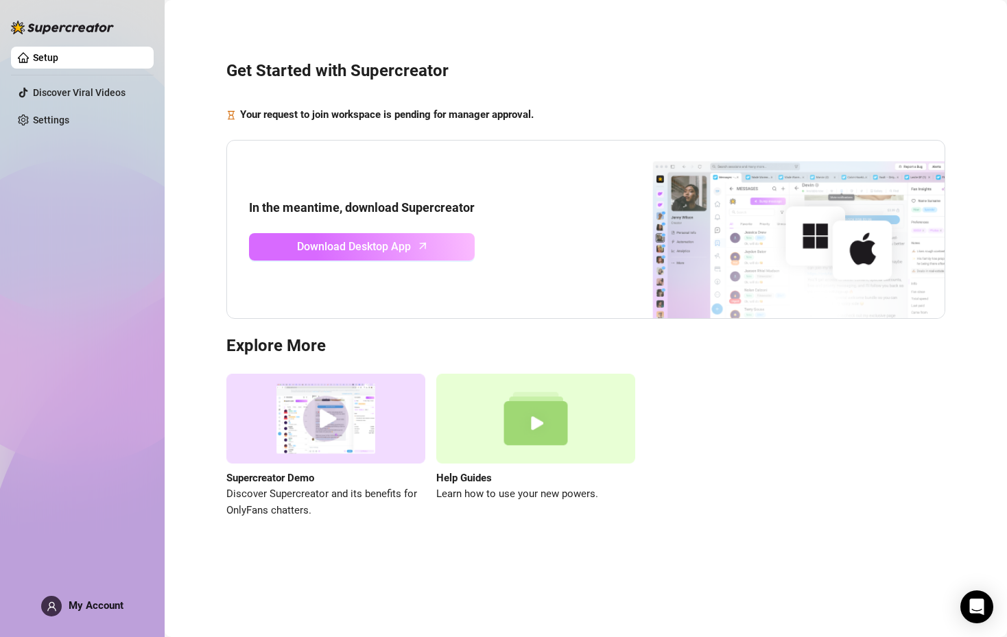  Describe the element at coordinates (326, 502) in the screenshot. I see `span: Discover Supercreator and its benefits for OnlyFans chatters.` at that location.